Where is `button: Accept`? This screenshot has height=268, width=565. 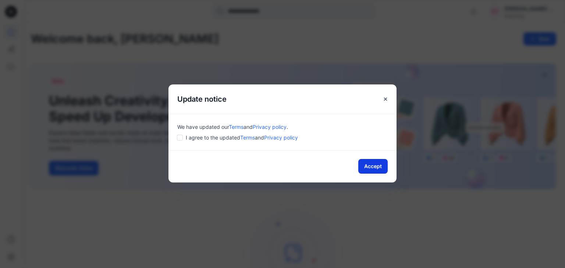
button: Accept is located at coordinates (373, 167).